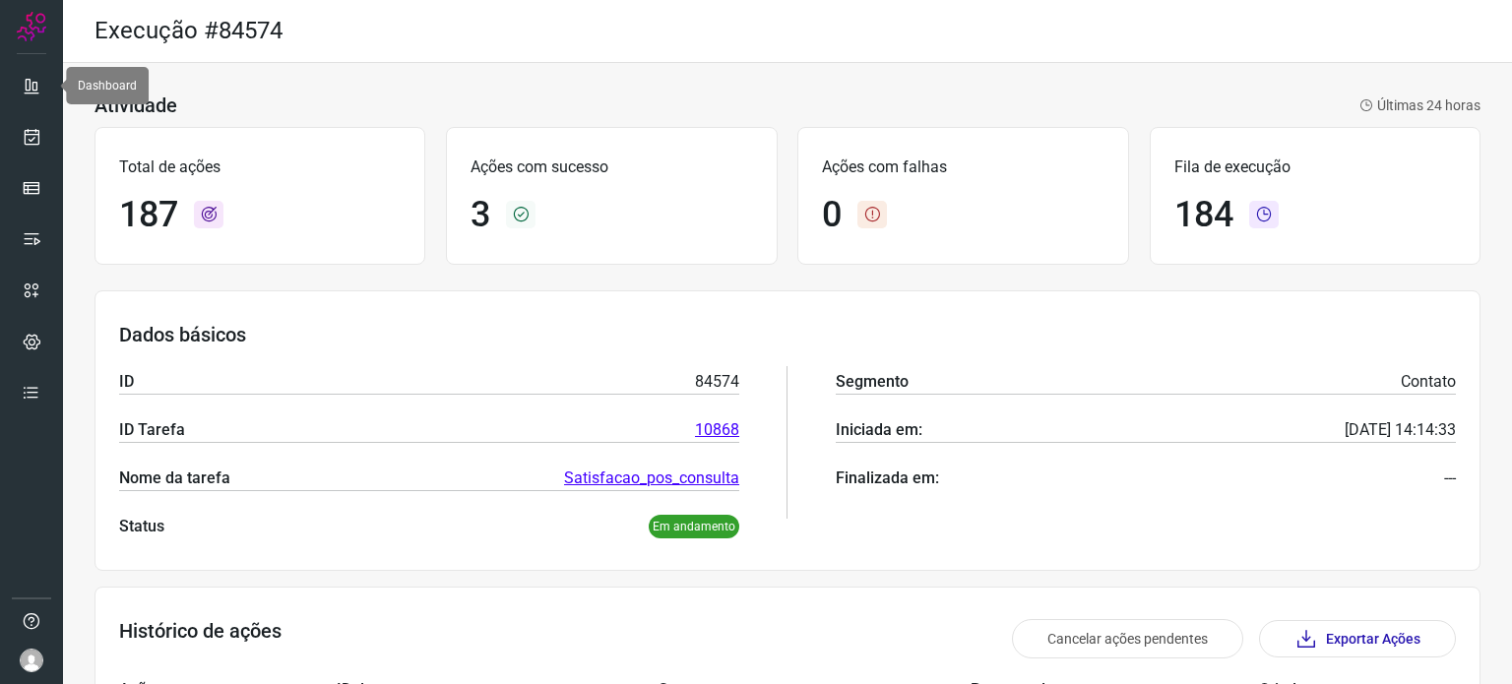 Image resolution: width=1512 pixels, height=684 pixels. I want to click on h3: Dados básicos, so click(788, 335).